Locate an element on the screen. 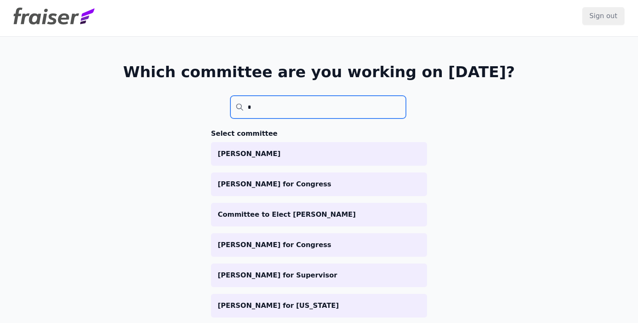 The width and height of the screenshot is (638, 323). img: Fraiser Logo is located at coordinates (54, 16).